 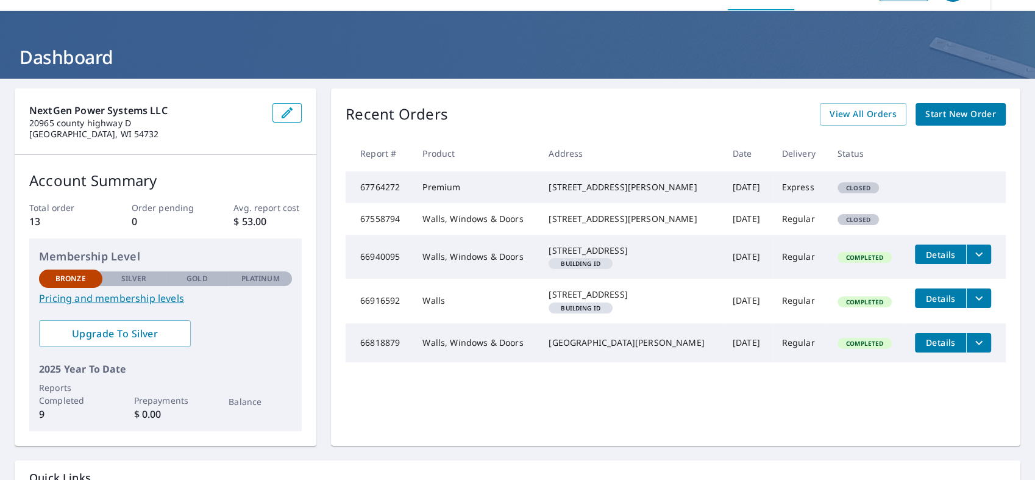 What do you see at coordinates (978, 342) in the screenshot?
I see `button: filesDropdownBtn-66818879` at bounding box center [978, 342].